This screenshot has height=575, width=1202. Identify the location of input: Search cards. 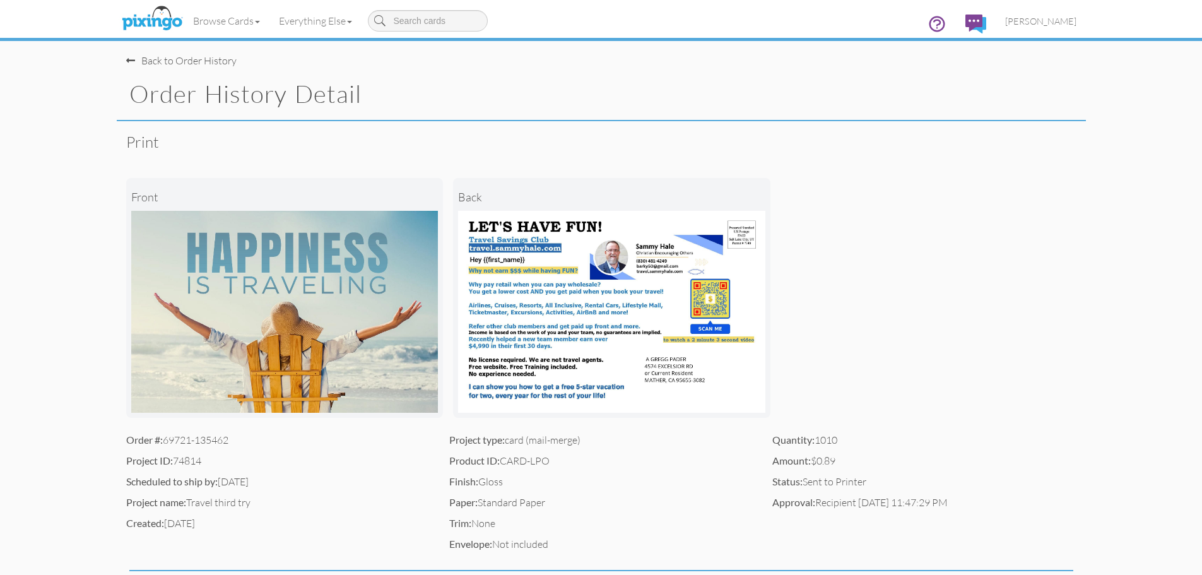
(428, 21).